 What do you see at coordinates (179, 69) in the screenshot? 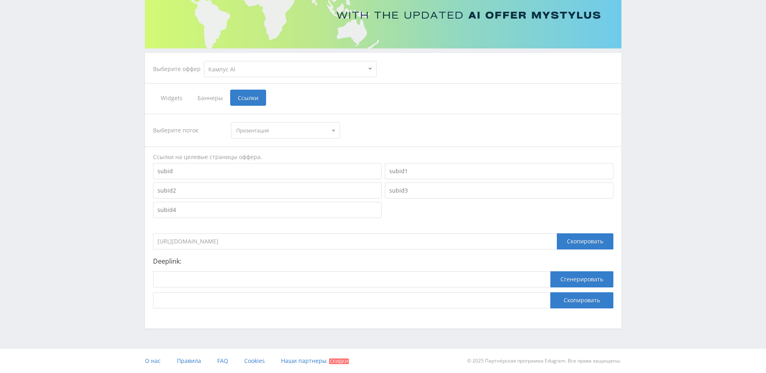
I see `div: Выберите оффер` at bounding box center [179, 69].